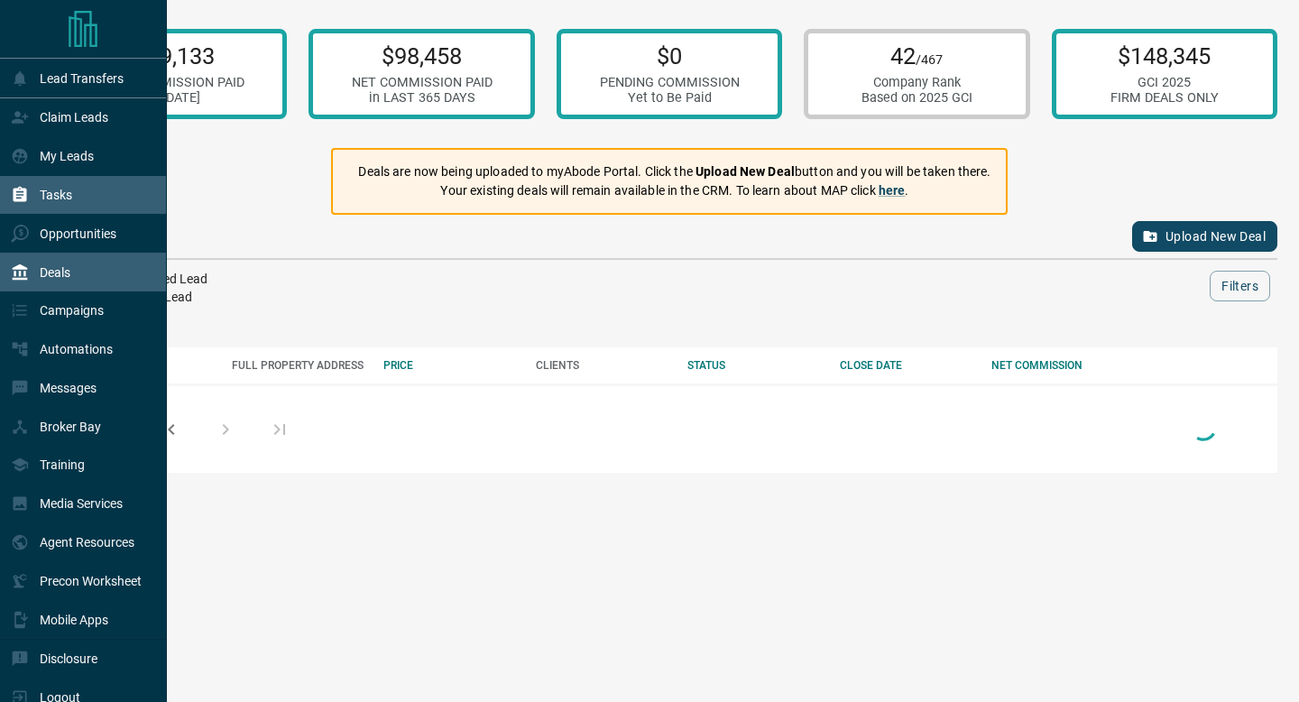 The height and width of the screenshot is (702, 1299). What do you see at coordinates (670, 82) in the screenshot?
I see `div: PENDING COMMISSION` at bounding box center [670, 82].